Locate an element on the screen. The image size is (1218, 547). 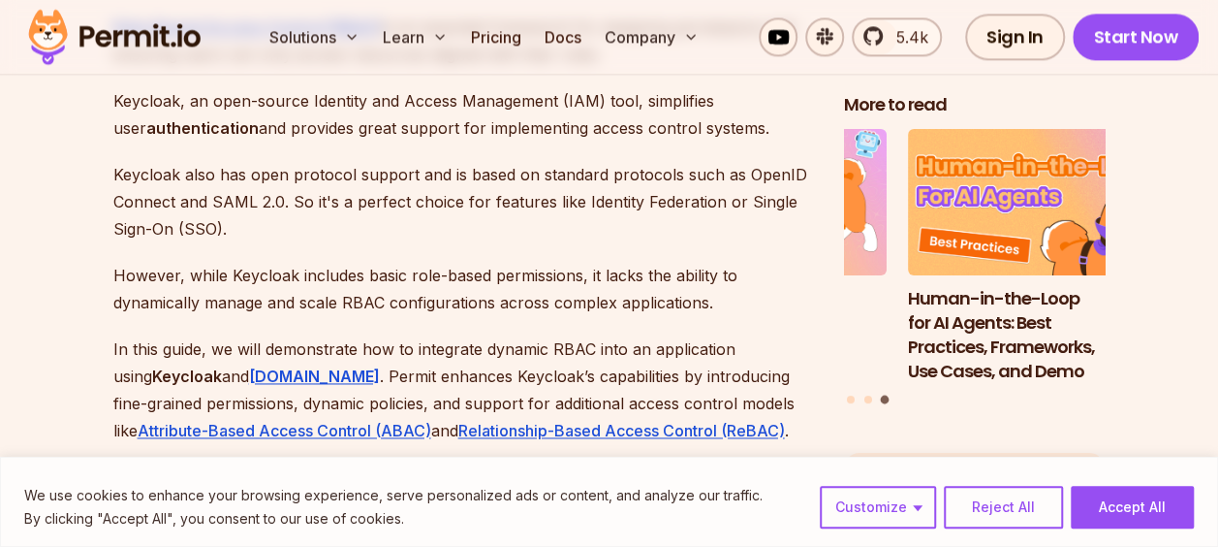
a: Start Now is located at coordinates (1136, 37).